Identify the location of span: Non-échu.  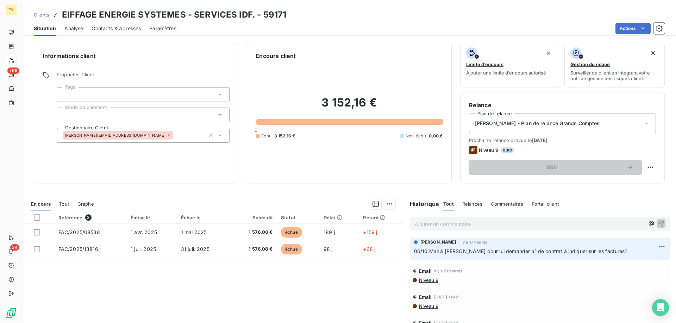
(416, 136).